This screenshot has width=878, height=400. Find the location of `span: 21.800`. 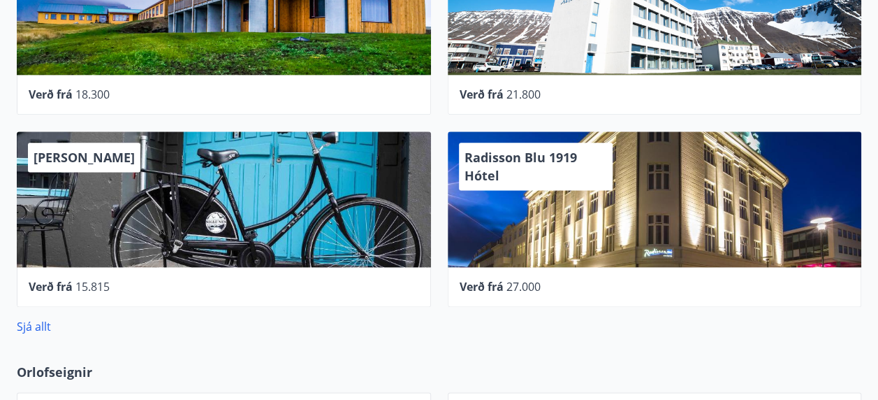

span: 21.800 is located at coordinates (523, 94).